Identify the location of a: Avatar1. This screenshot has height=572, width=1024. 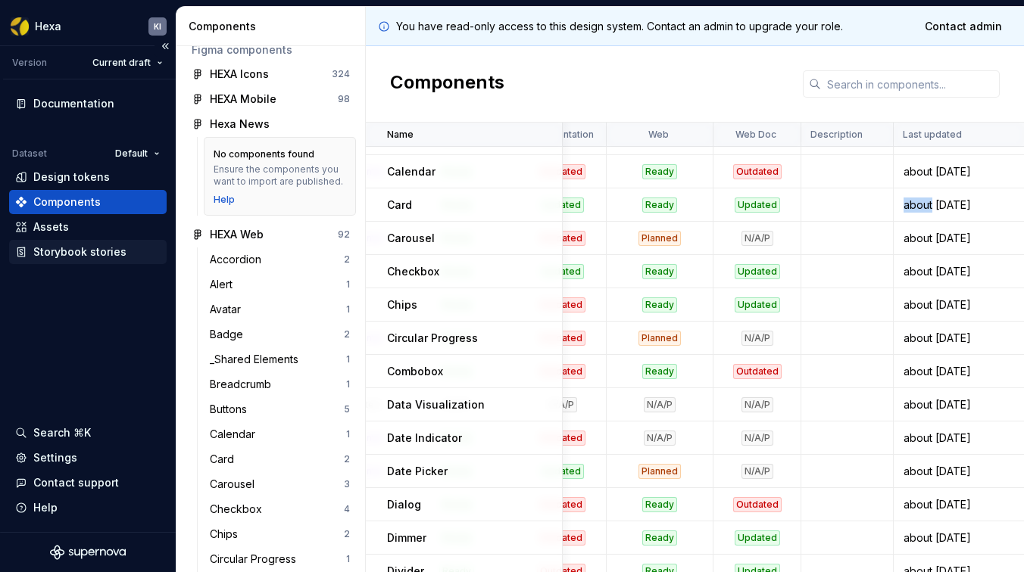
(279, 310).